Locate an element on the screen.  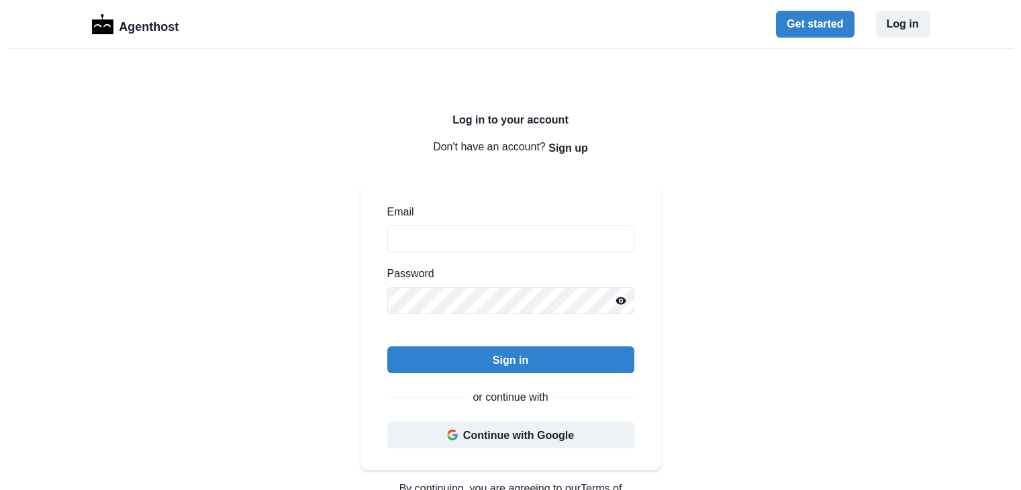
p: Don't have an account? is located at coordinates (511, 148).